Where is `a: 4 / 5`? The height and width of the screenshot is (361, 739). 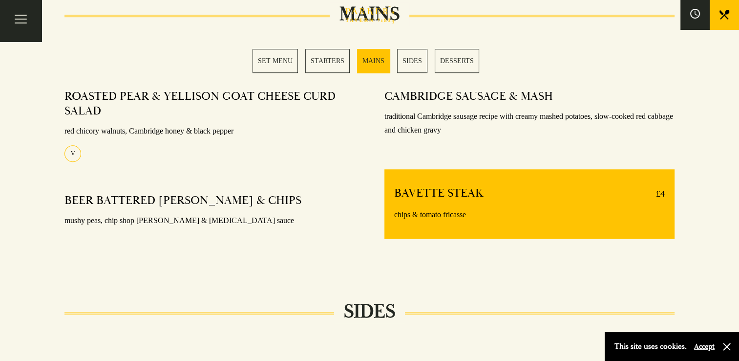
a: 4 / 5 is located at coordinates (412, 61).